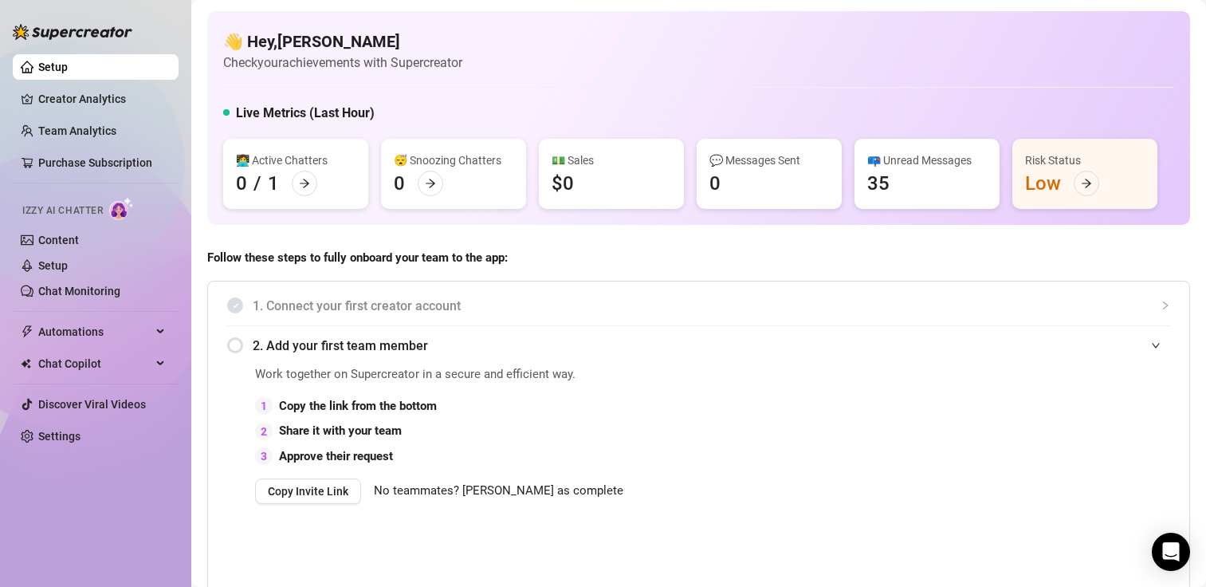 The image size is (1206, 587). What do you see at coordinates (336, 456) in the screenshot?
I see `strong: Approve their request` at bounding box center [336, 456].